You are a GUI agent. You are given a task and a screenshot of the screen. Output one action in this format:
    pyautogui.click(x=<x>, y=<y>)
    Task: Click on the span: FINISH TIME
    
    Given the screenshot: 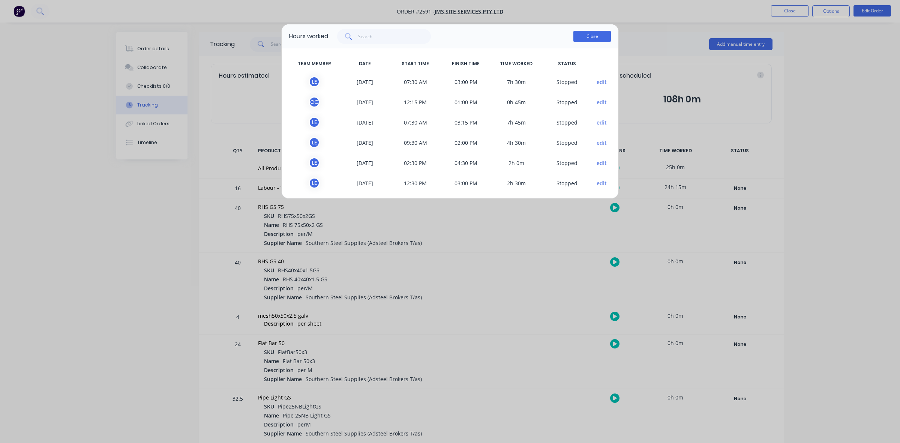 What is the action you would take?
    pyautogui.click(x=466, y=64)
    